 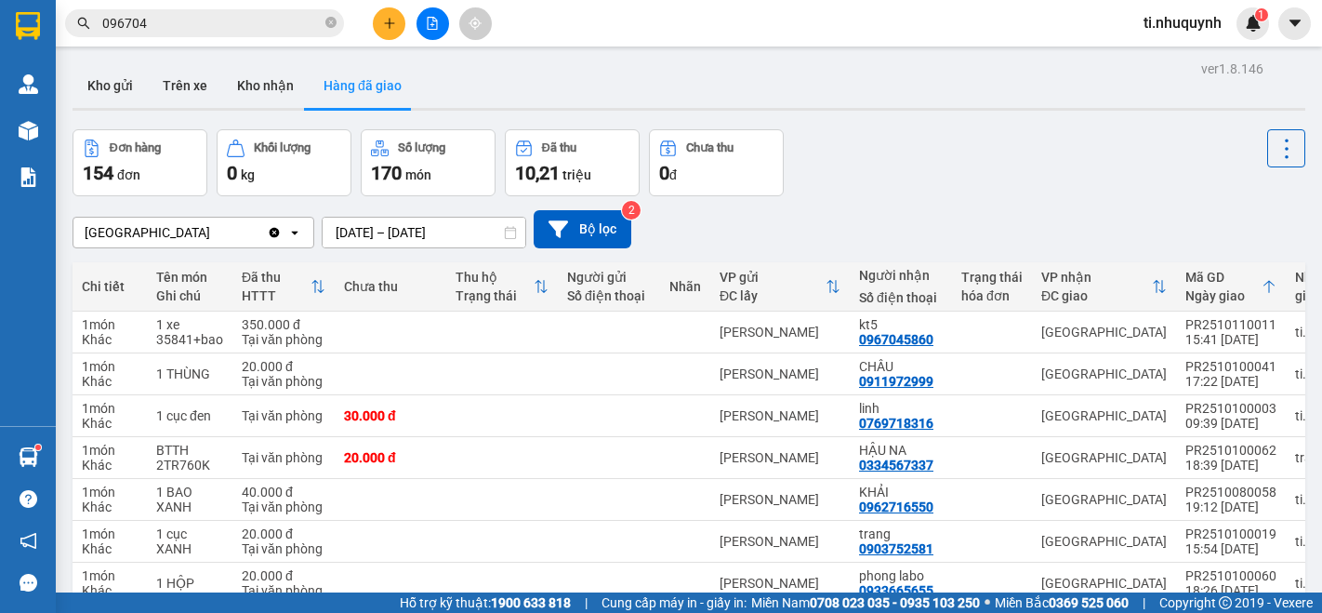 What do you see at coordinates (432, 23) in the screenshot?
I see `span: file-add` at bounding box center [432, 23].